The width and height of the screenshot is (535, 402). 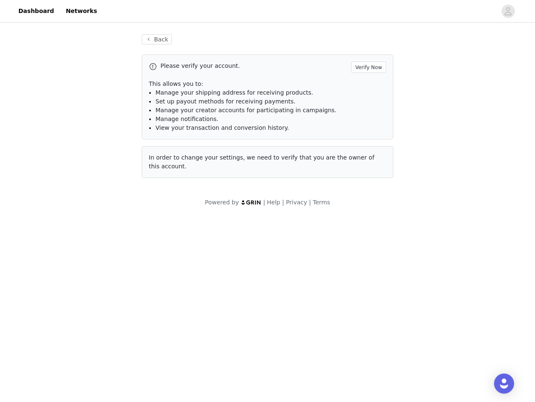 What do you see at coordinates (81, 11) in the screenshot?
I see `a: Networks` at bounding box center [81, 11].